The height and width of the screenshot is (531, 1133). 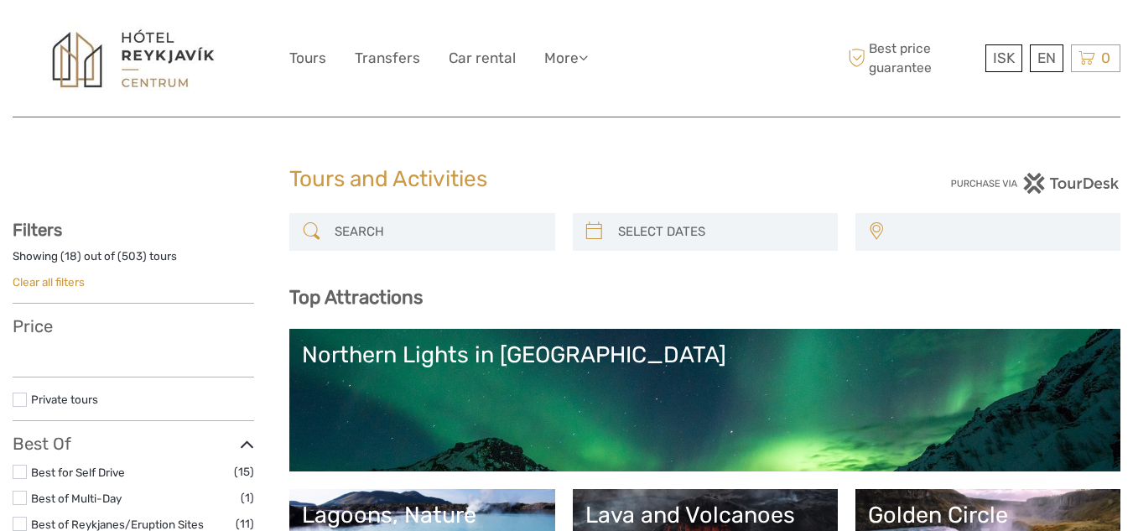 What do you see at coordinates (133, 59) in the screenshot?
I see `img: 1302-193844b0-62ee-484d-874e-72dc28c7b514_logo_big.jpg` at bounding box center [133, 59].